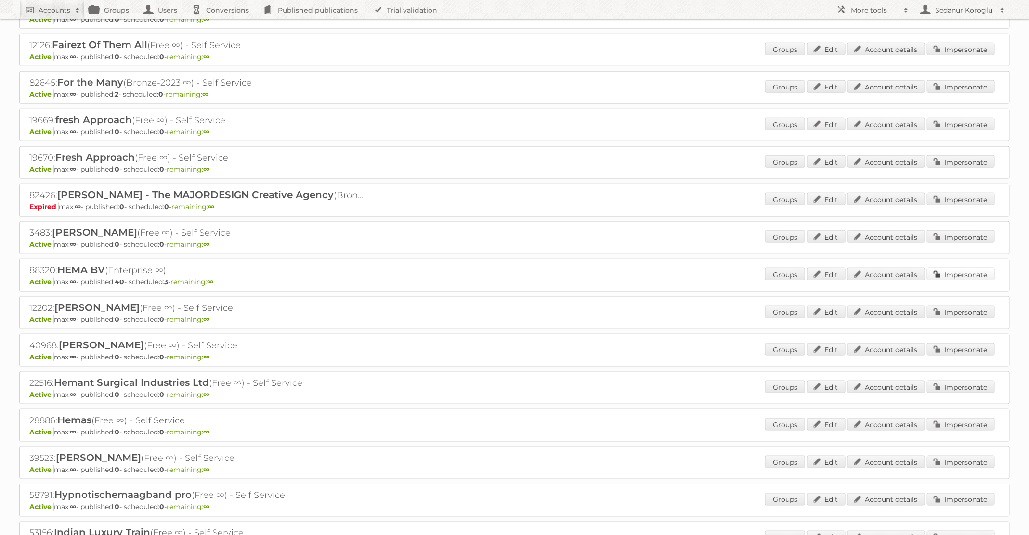  What do you see at coordinates (123, 495) in the screenshot?
I see `span: Hypnotischemaagband pro` at bounding box center [123, 495].